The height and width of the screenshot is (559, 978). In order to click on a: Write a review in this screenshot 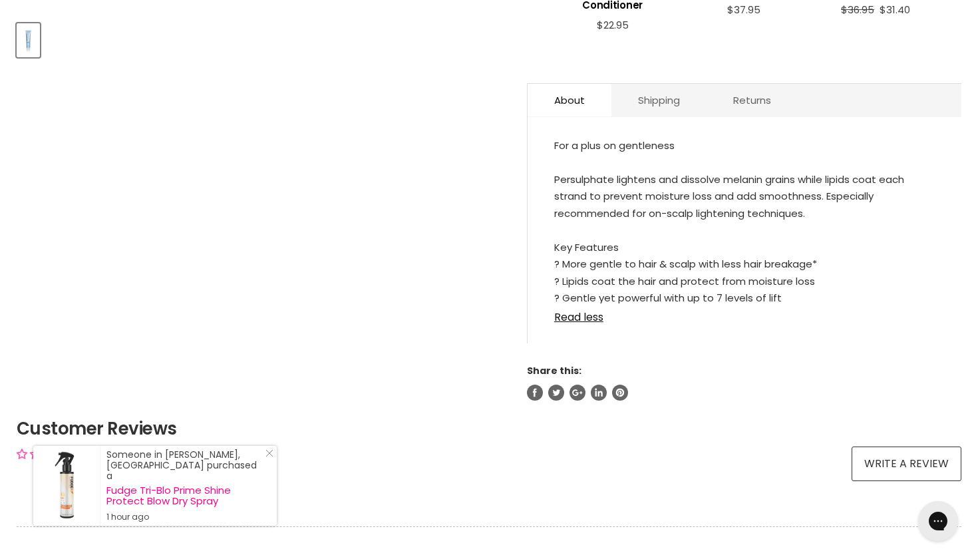, I will do `click(906, 464)`.